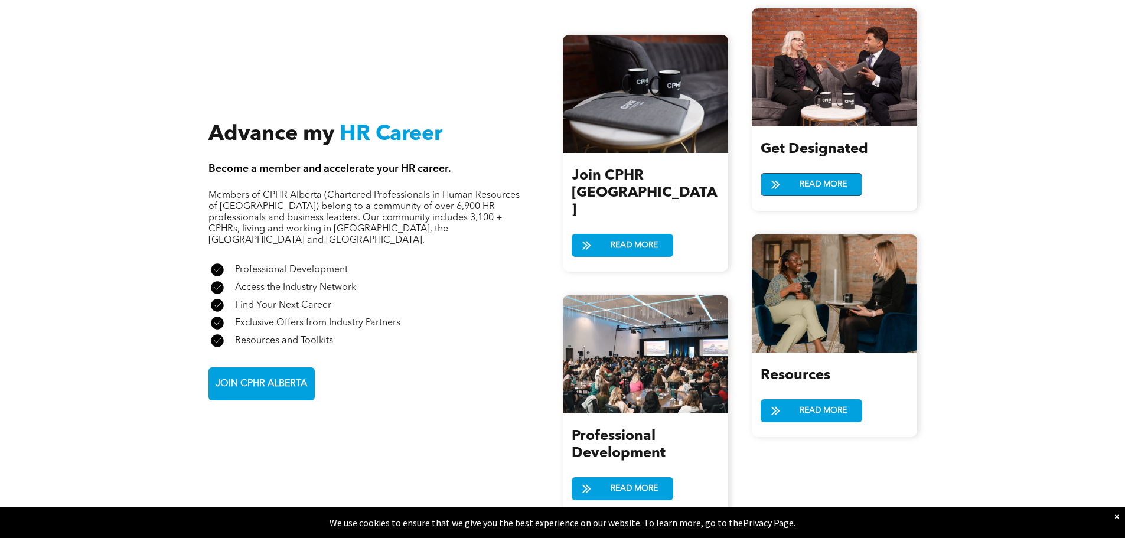  I want to click on span: Get Designated, so click(815, 149).